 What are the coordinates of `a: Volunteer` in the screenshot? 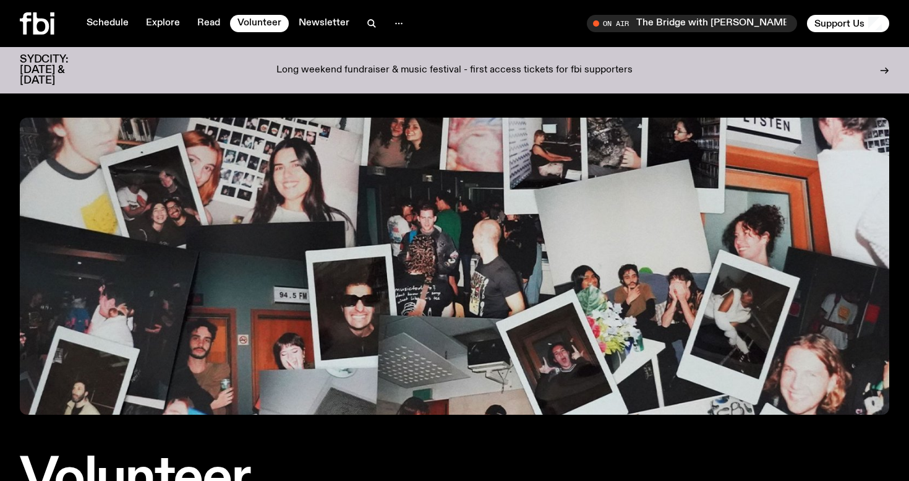 It's located at (259, 24).